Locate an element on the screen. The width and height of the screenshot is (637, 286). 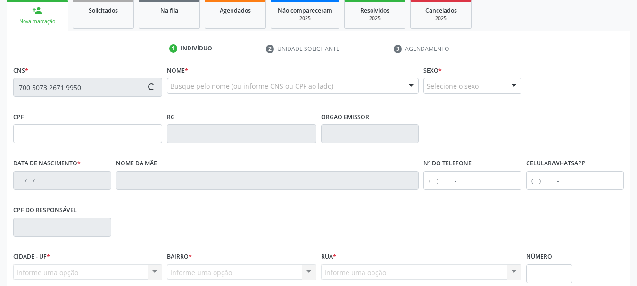
label: RG is located at coordinates (171, 117).